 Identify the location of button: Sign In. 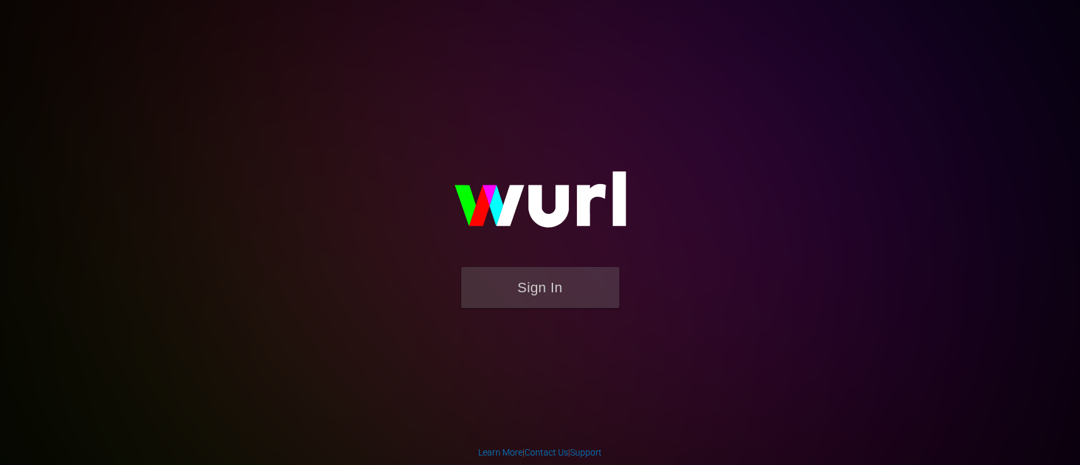
(540, 287).